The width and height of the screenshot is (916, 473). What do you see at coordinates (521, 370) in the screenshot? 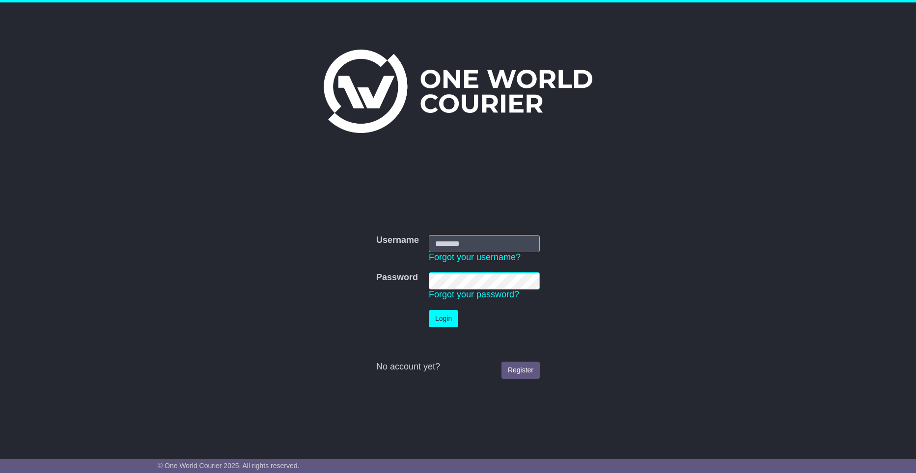
I see `a: Register` at bounding box center [521, 370].